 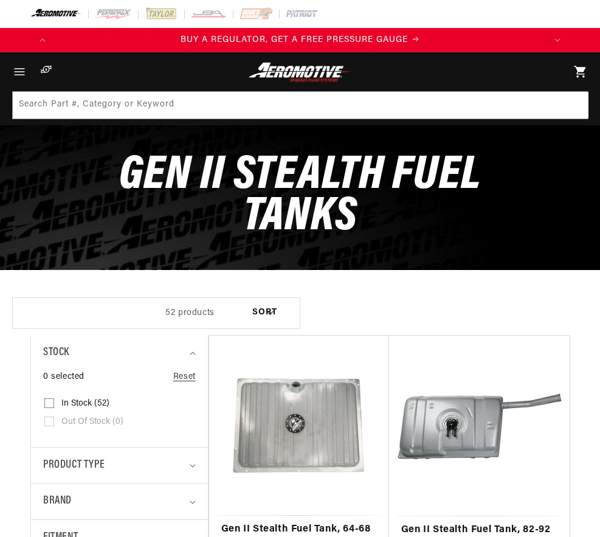 What do you see at coordinates (43, 40) in the screenshot?
I see `button: Translation missing: en.sections.announcements.previous_announcement` at bounding box center [43, 40].